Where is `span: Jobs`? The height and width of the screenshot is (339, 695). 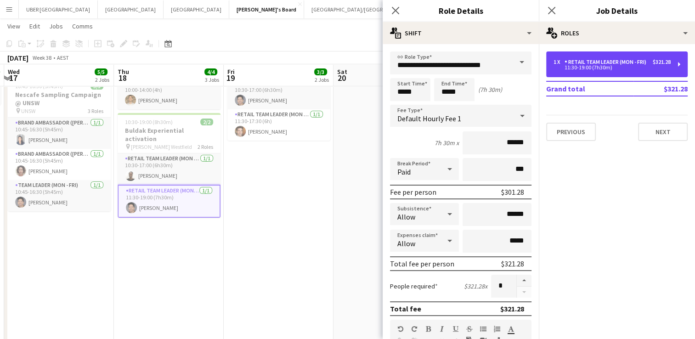
span: Jobs is located at coordinates (56, 26).